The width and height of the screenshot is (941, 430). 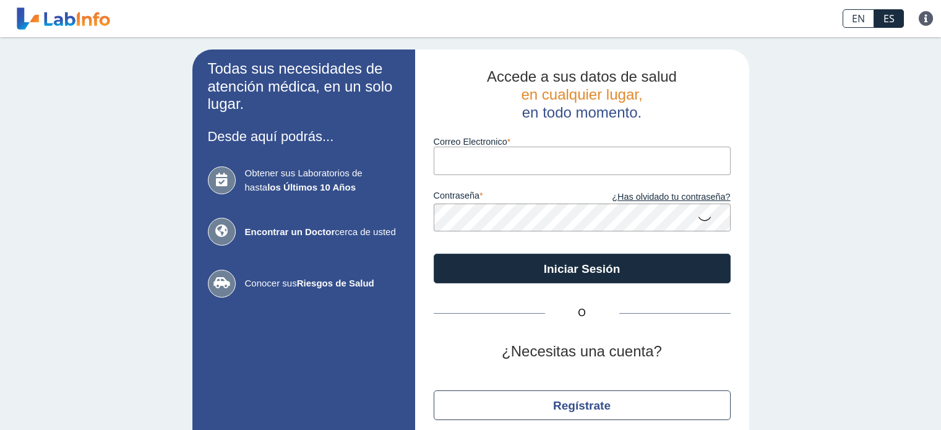 I want to click on button: Regístrate, so click(x=582, y=405).